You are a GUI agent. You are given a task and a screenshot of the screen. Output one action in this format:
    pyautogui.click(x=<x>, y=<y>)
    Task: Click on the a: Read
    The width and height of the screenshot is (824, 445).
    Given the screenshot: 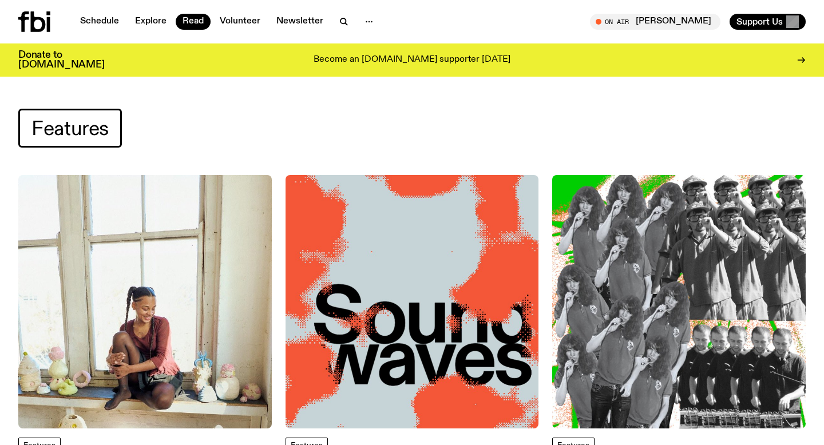 What is the action you would take?
    pyautogui.click(x=193, y=22)
    